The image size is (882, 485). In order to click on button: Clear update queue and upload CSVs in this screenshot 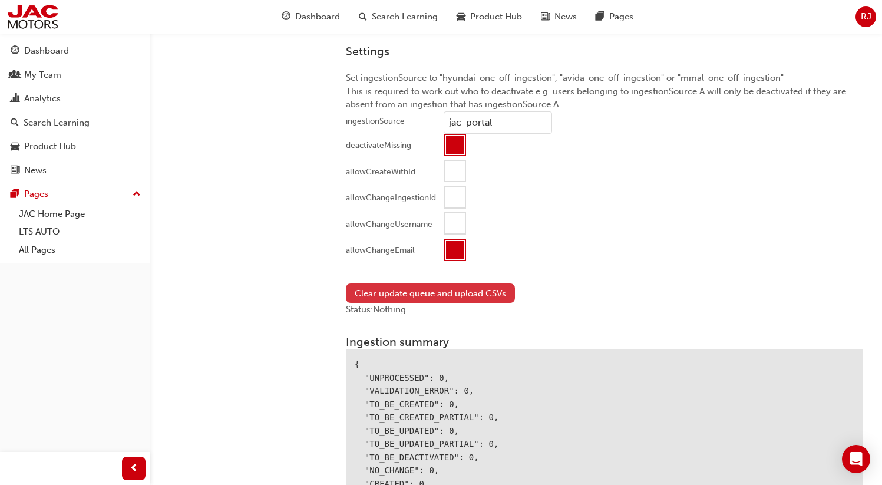, I will do `click(430, 293)`.